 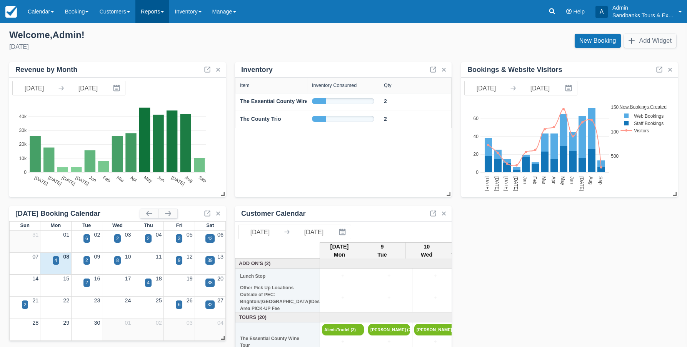 I want to click on a: 15, so click(x=66, y=279).